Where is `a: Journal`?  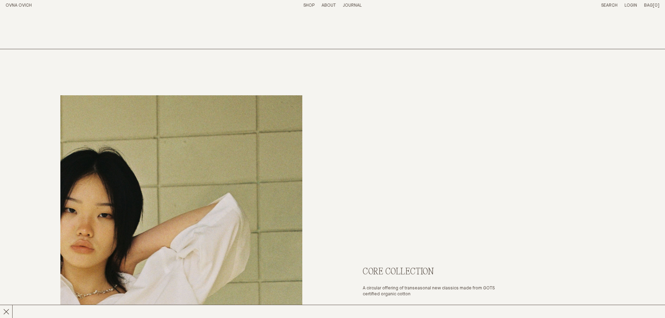
a: Journal is located at coordinates (352, 5).